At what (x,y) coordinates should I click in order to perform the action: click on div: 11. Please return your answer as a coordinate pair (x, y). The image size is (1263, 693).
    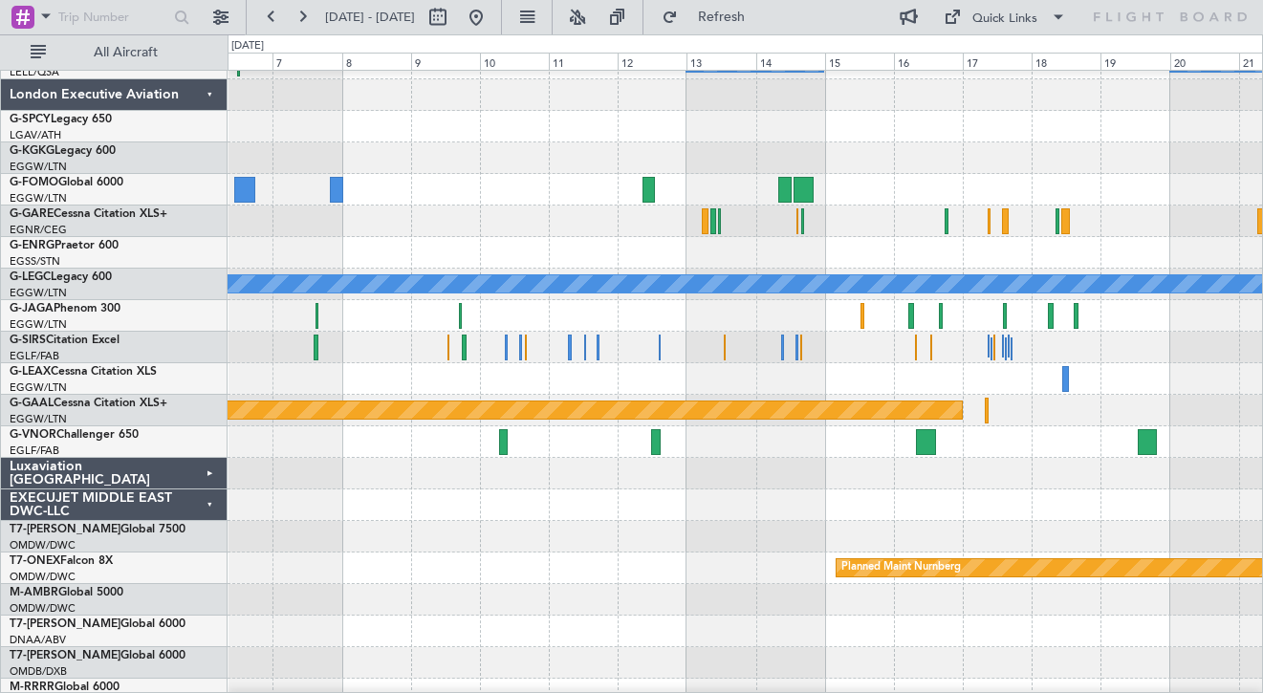
    Looking at the image, I should click on (583, 61).